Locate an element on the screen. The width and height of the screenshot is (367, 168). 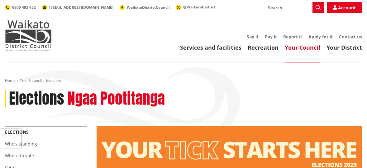
span: 0800 492 452 is located at coordinates (24, 7).